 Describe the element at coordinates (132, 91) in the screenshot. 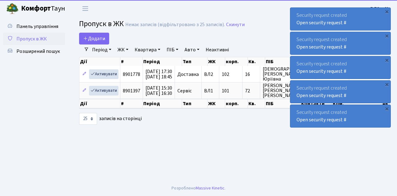

I see `span: 8901397` at that location.